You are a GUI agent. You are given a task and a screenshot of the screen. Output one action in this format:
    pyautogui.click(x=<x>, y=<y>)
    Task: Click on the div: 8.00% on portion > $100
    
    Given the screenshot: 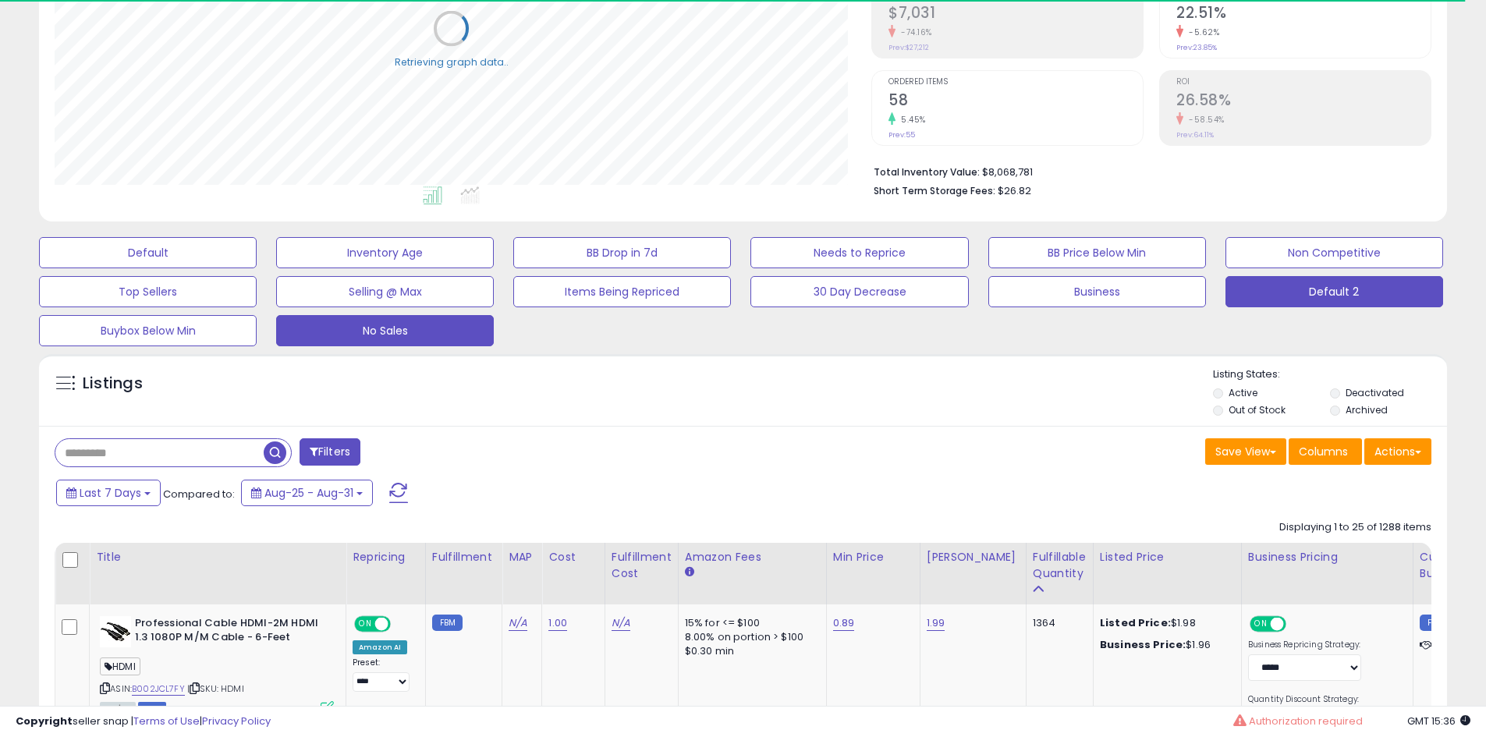 What is the action you would take?
    pyautogui.click(x=749, y=637)
    